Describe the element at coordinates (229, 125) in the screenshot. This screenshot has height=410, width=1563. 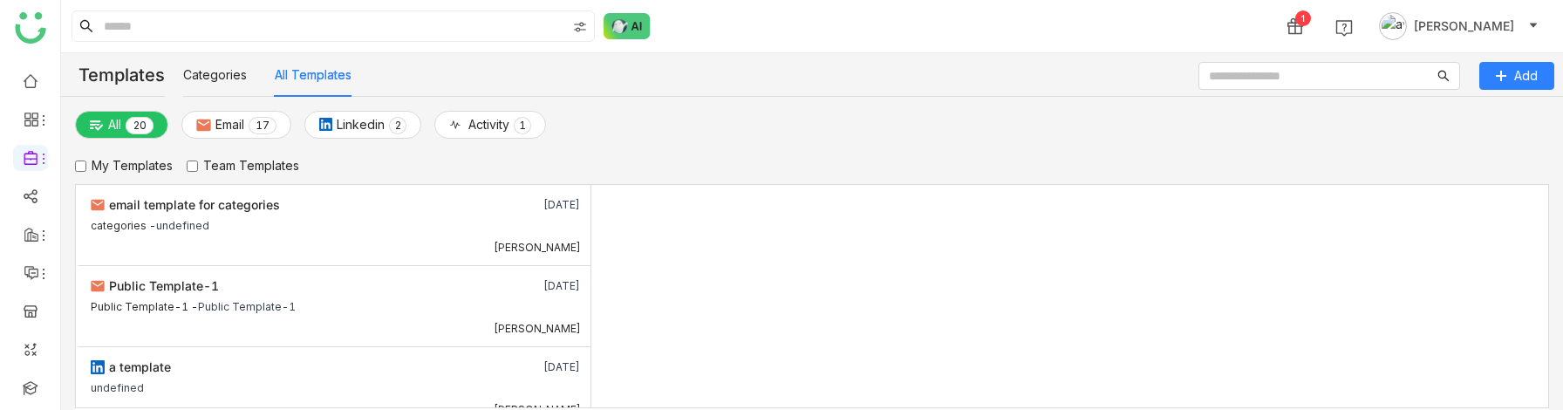
I see `span: Email` at that location.